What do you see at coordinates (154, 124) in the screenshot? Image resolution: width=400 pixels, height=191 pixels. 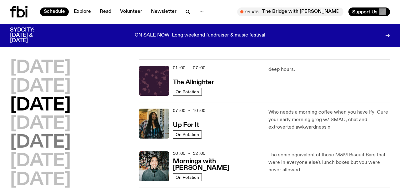 I see `img: Ify - a Brown Skin girl with black braided twists, looking up to the side with her tongue stickin...` at bounding box center [154, 124].